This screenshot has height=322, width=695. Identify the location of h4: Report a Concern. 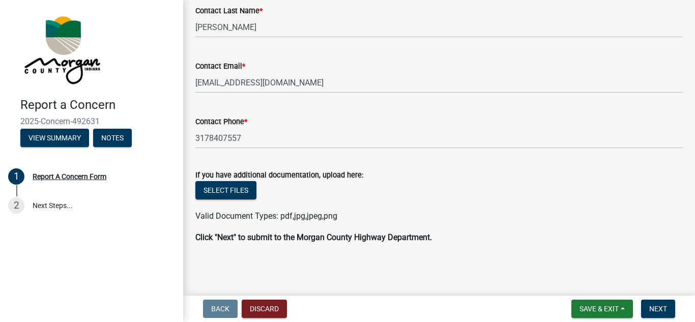
(98, 105).